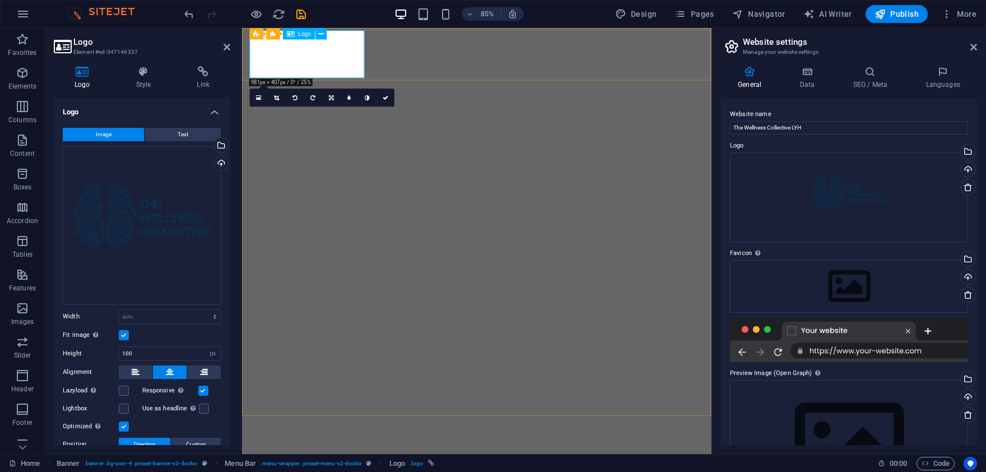 This screenshot has height=472, width=986. Describe the element at coordinates (849, 286) in the screenshot. I see `div: Select files from the file manager, stock photos, or upload file(s)` at that location.